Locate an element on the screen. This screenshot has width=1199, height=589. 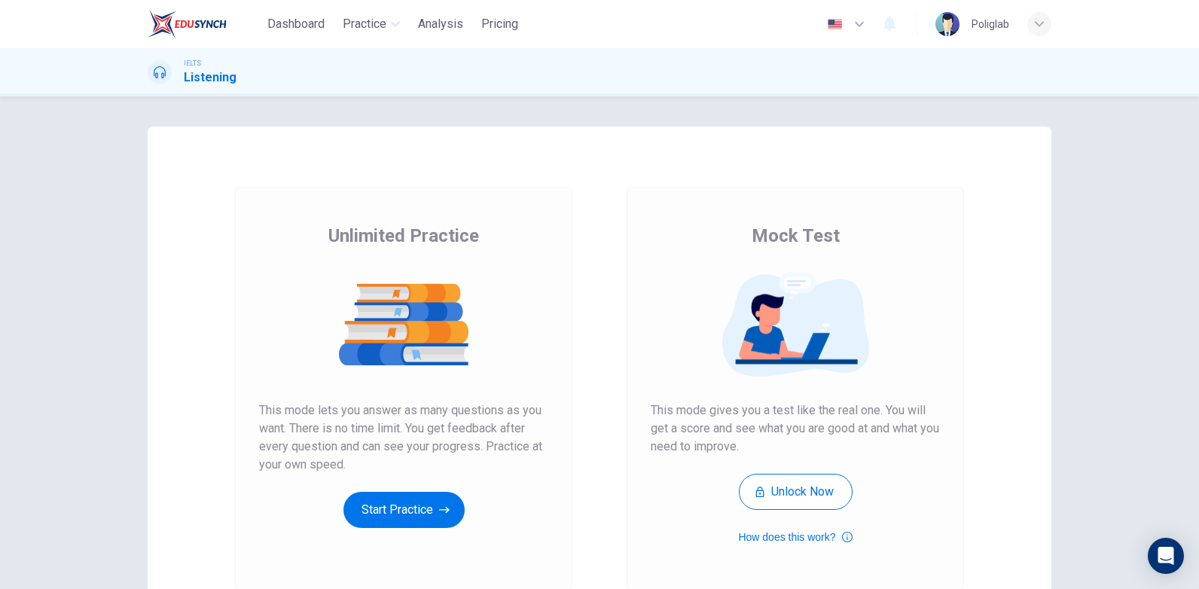
a: Dashboard is located at coordinates (296, 24).